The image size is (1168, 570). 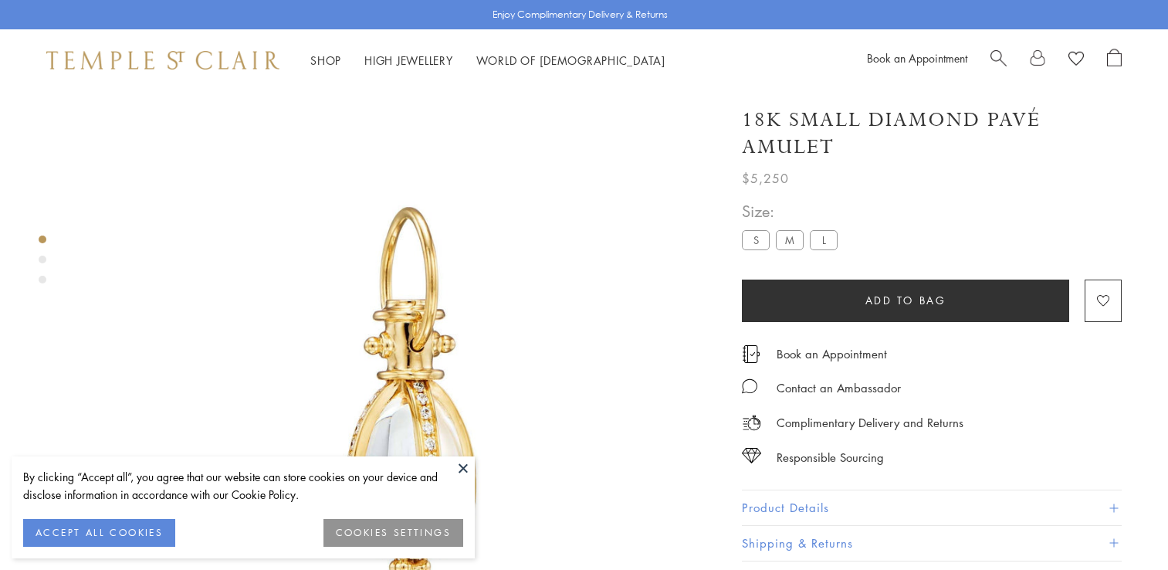 What do you see at coordinates (756, 239) in the screenshot?
I see `label: S` at bounding box center [756, 239].